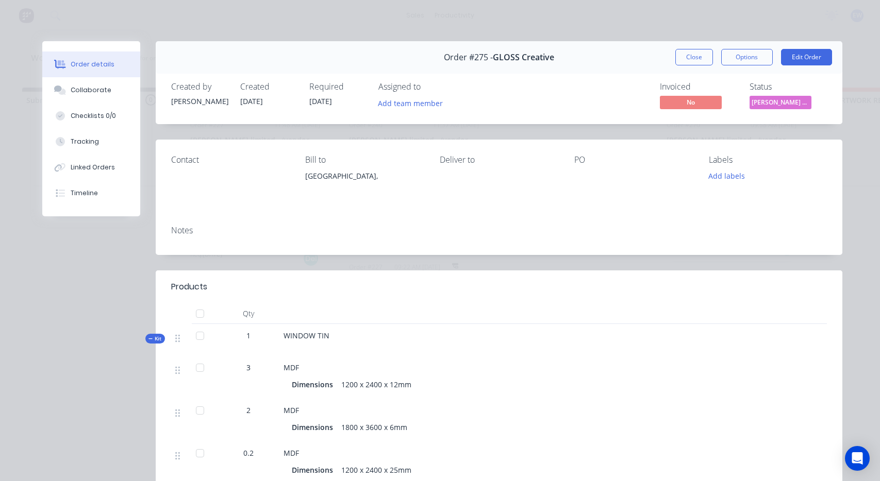  What do you see at coordinates (523, 57) in the screenshot?
I see `span: GLOSS Creative` at bounding box center [523, 57].